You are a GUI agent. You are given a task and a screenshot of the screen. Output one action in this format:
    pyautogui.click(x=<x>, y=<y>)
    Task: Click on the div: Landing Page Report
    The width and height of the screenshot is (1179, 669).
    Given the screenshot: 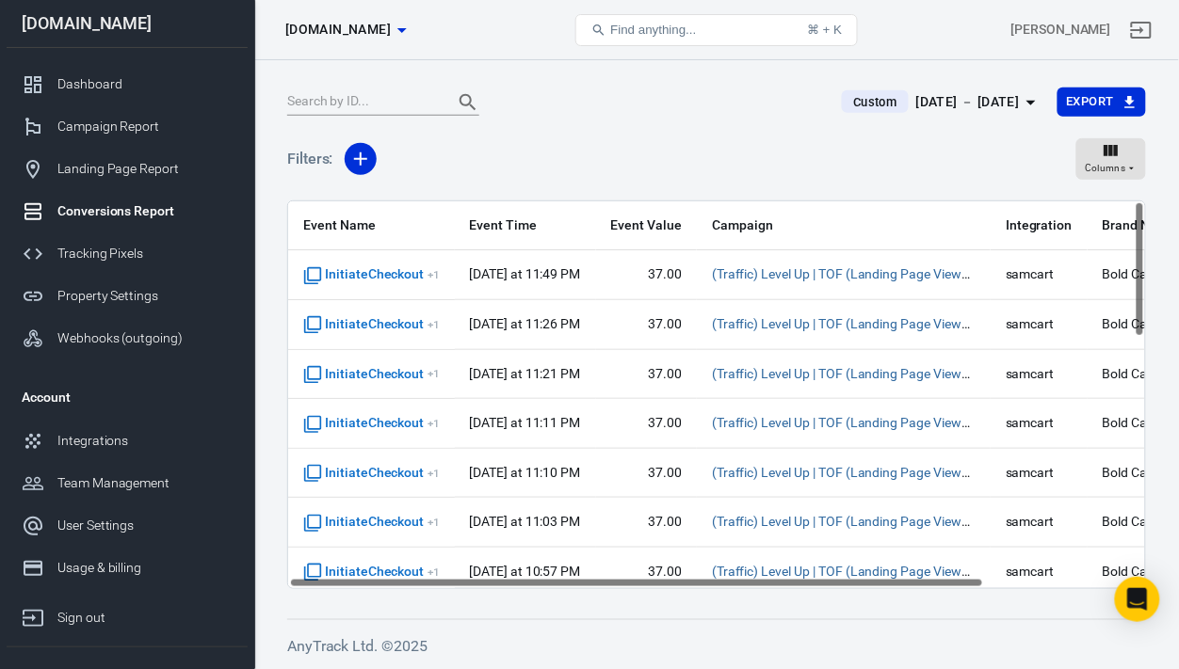 What is the action you would take?
    pyautogui.click(x=145, y=169)
    